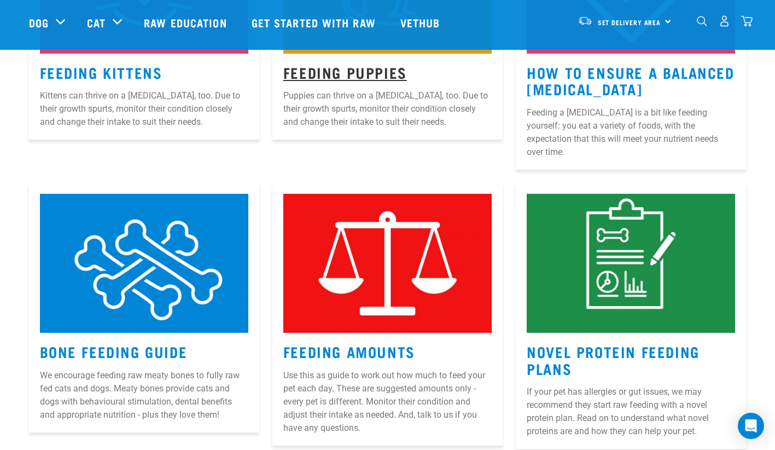  Describe the element at coordinates (422, 22) in the screenshot. I see `a: Vethub` at that location.